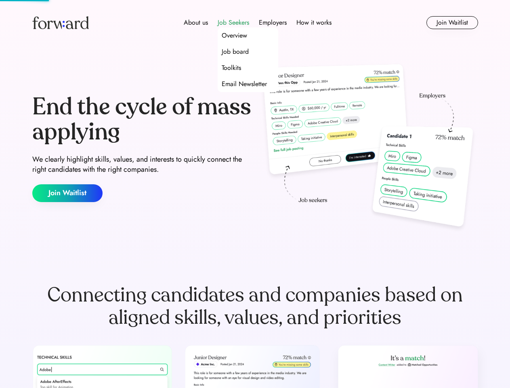 The width and height of the screenshot is (510, 388). Describe the element at coordinates (231, 68) in the screenshot. I see `div: Toolkits` at that location.